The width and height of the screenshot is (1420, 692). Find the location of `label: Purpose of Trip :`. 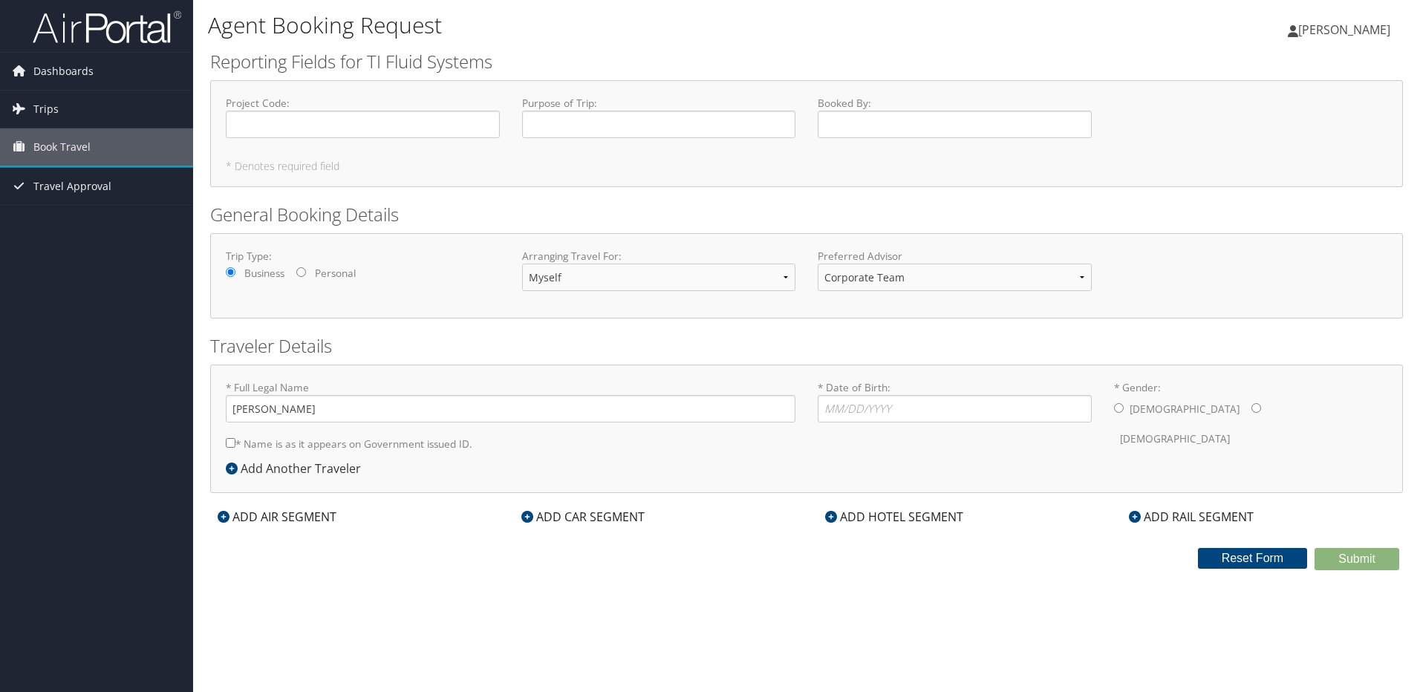

label: Purpose of Trip : is located at coordinates (659, 117).